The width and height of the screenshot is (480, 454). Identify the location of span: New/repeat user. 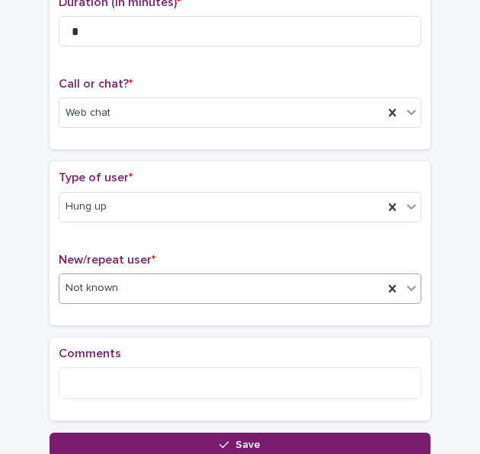
(107, 260).